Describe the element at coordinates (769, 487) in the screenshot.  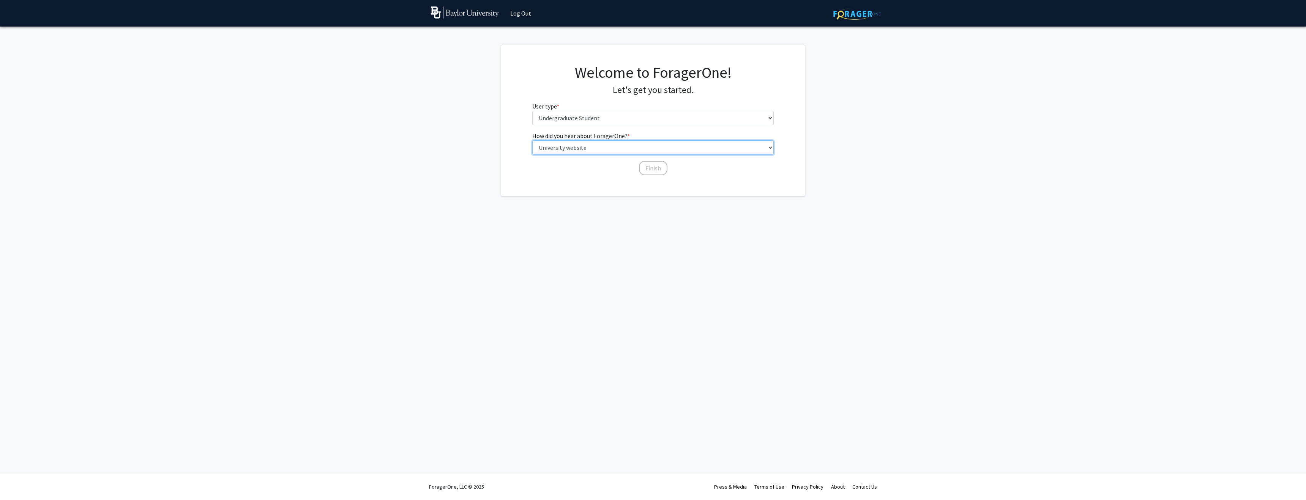
I see `a: Terms of Use` at that location.